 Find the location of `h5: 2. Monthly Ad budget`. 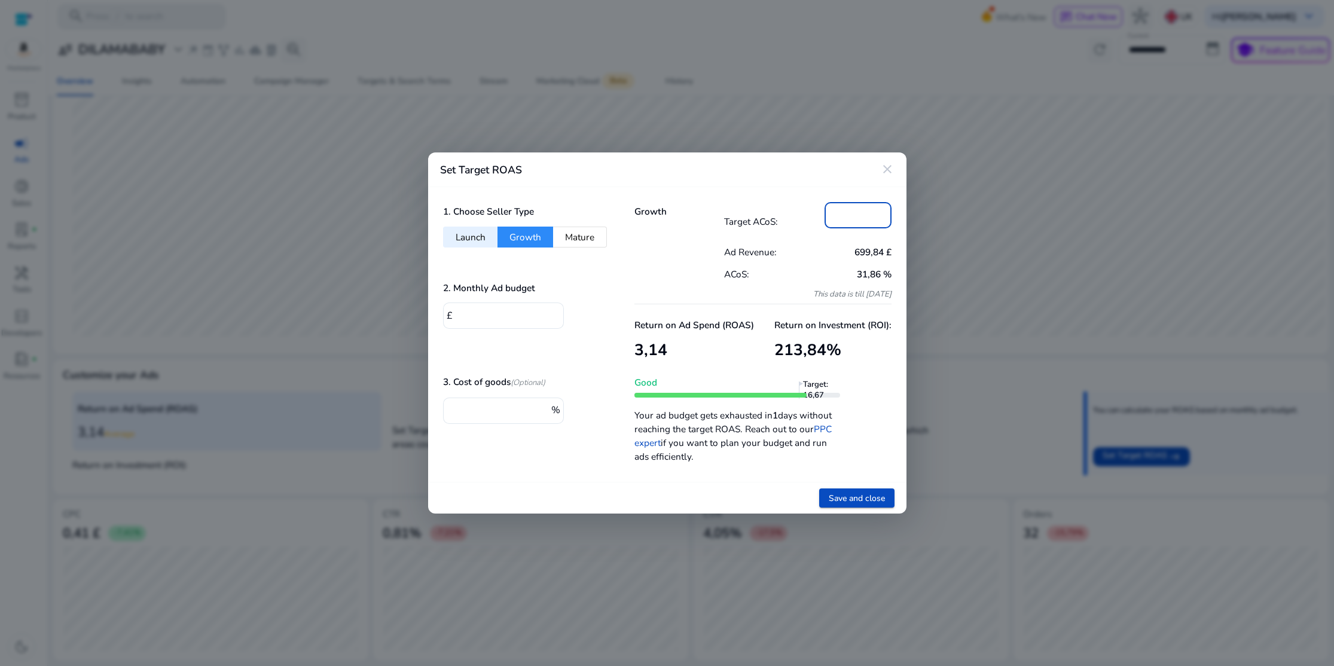

h5: 2. Monthly Ad budget is located at coordinates (489, 288).